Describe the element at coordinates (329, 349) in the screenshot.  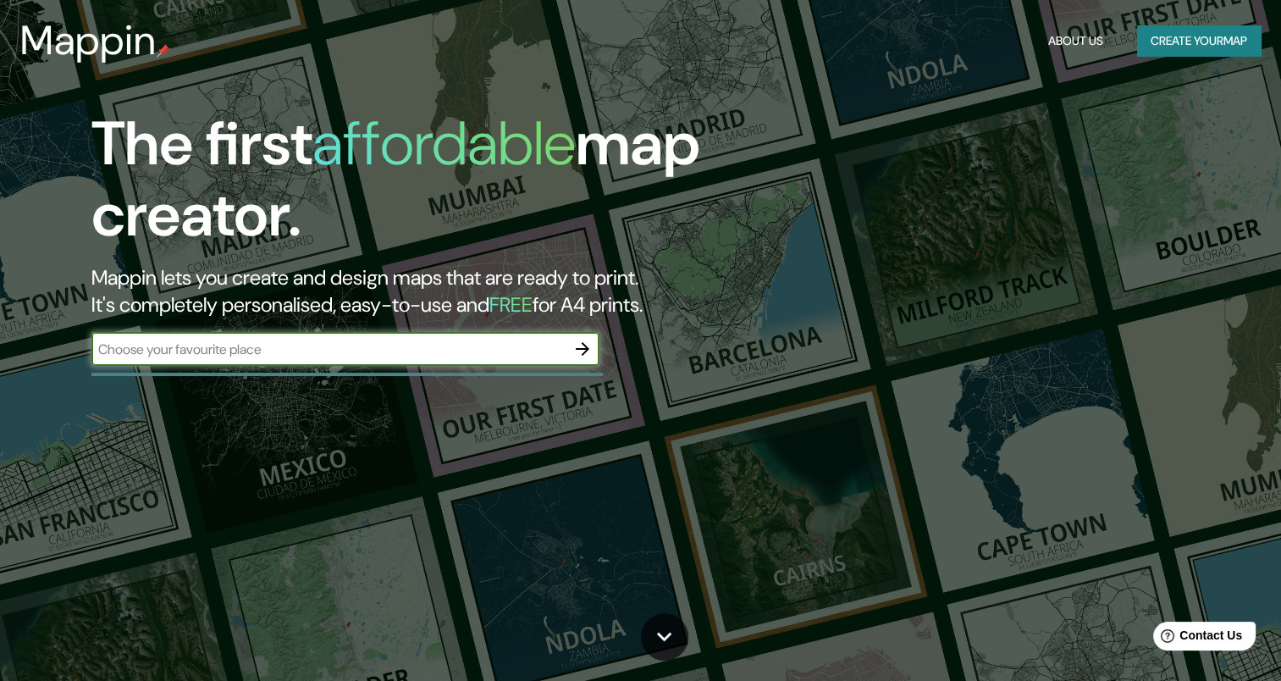
I see `input: Choose your favourite place` at that location.